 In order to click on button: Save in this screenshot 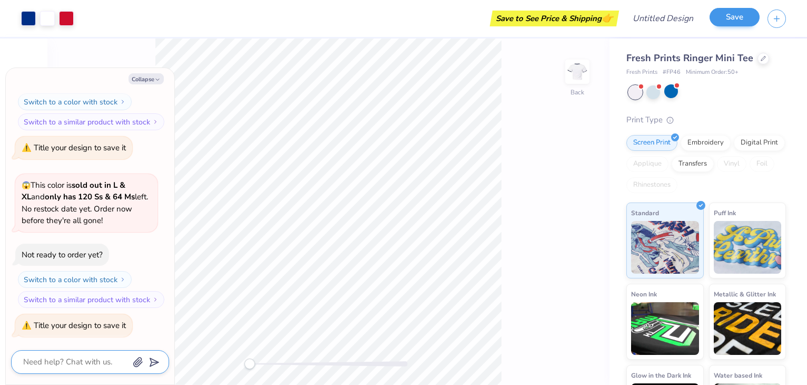, I will do `click(734, 17)`.